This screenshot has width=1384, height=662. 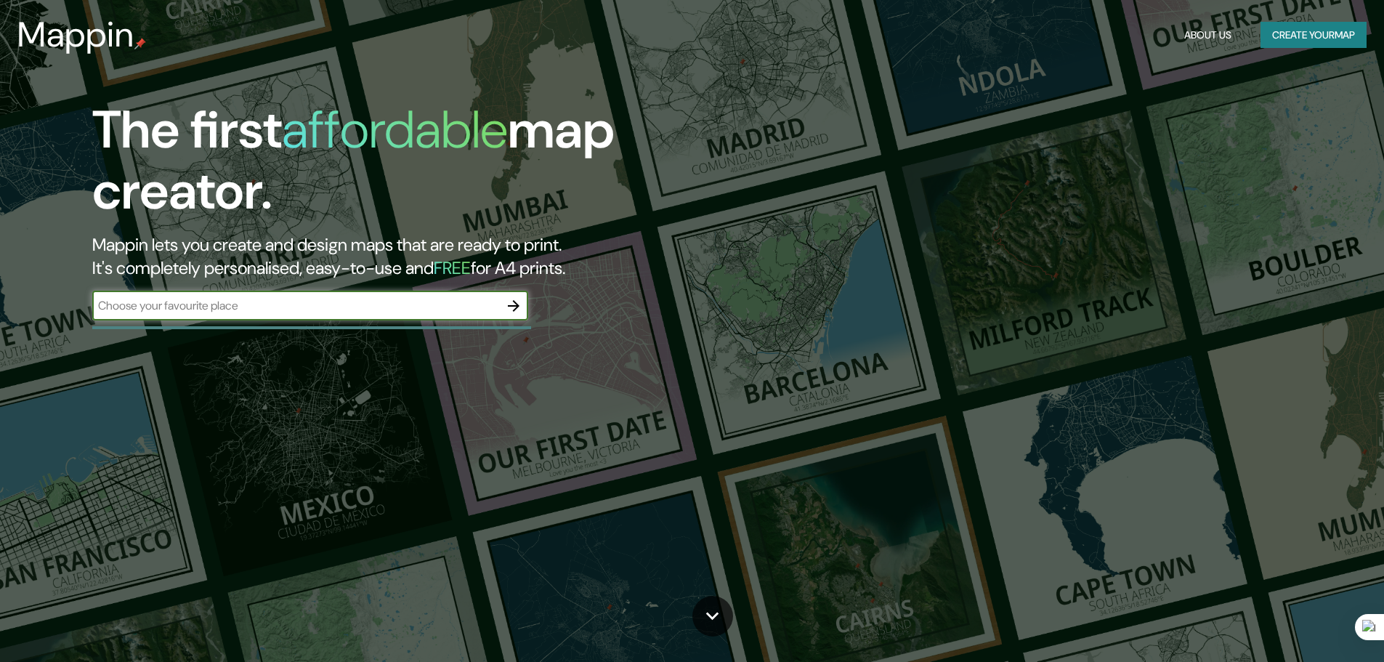 I want to click on h3: Mappin, so click(x=76, y=35).